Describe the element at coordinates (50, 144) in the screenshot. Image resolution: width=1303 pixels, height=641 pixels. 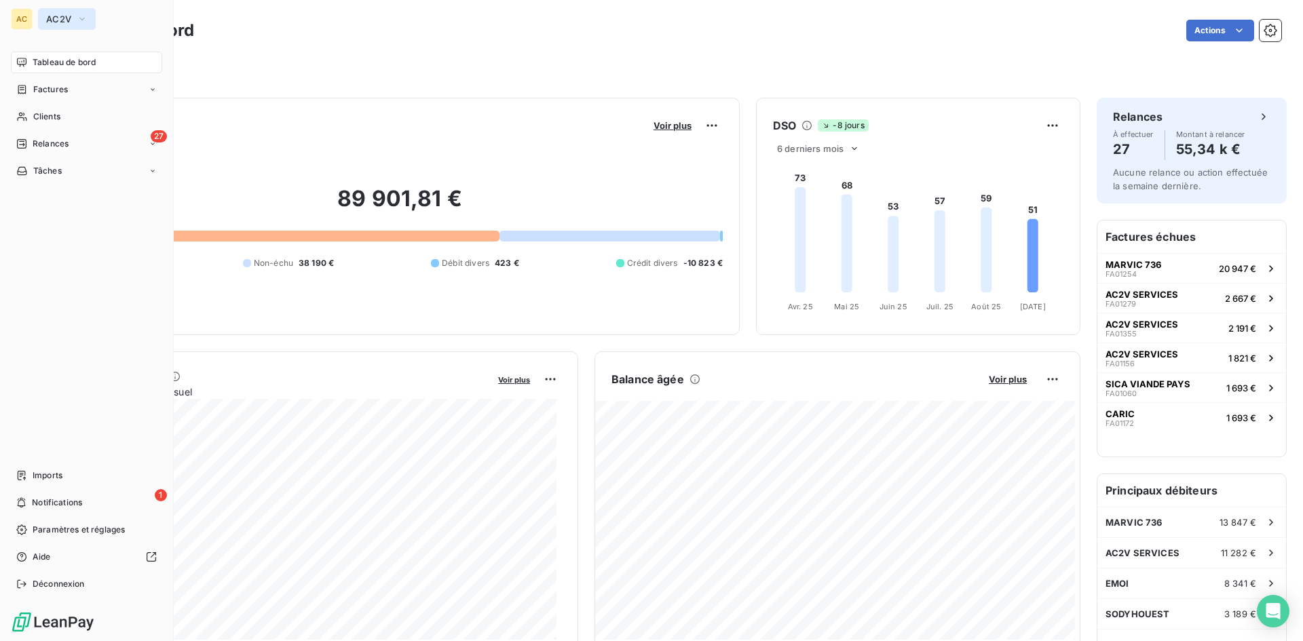
I see `span: Relances` at that location.